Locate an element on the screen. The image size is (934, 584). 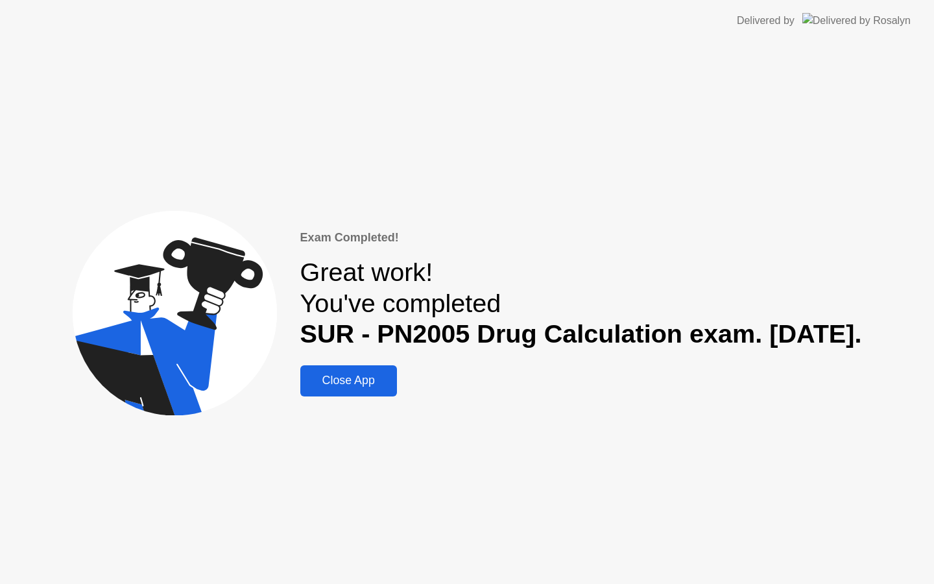
div: Close App is located at coordinates (348, 380).